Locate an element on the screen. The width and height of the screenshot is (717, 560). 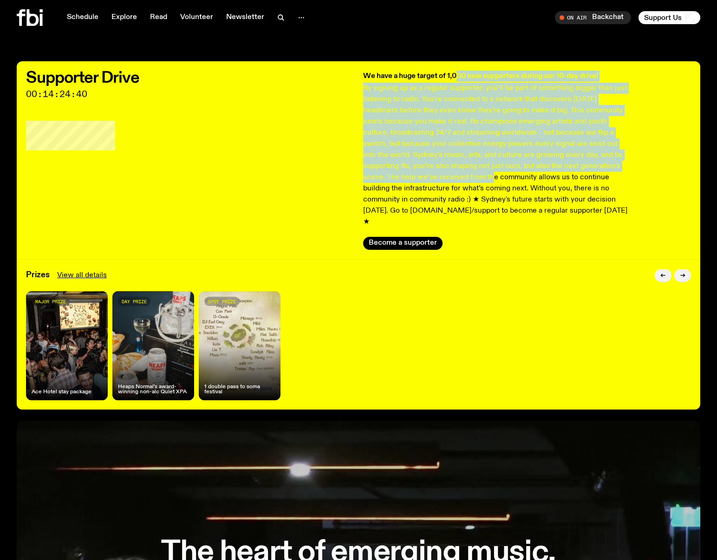
button: On AirBackchat is located at coordinates (593, 18).